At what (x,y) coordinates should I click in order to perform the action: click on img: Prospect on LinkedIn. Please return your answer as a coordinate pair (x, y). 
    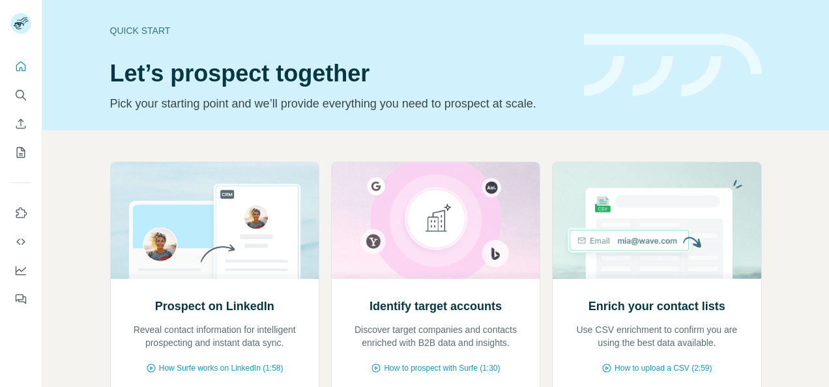
    Looking at the image, I should click on (215, 220).